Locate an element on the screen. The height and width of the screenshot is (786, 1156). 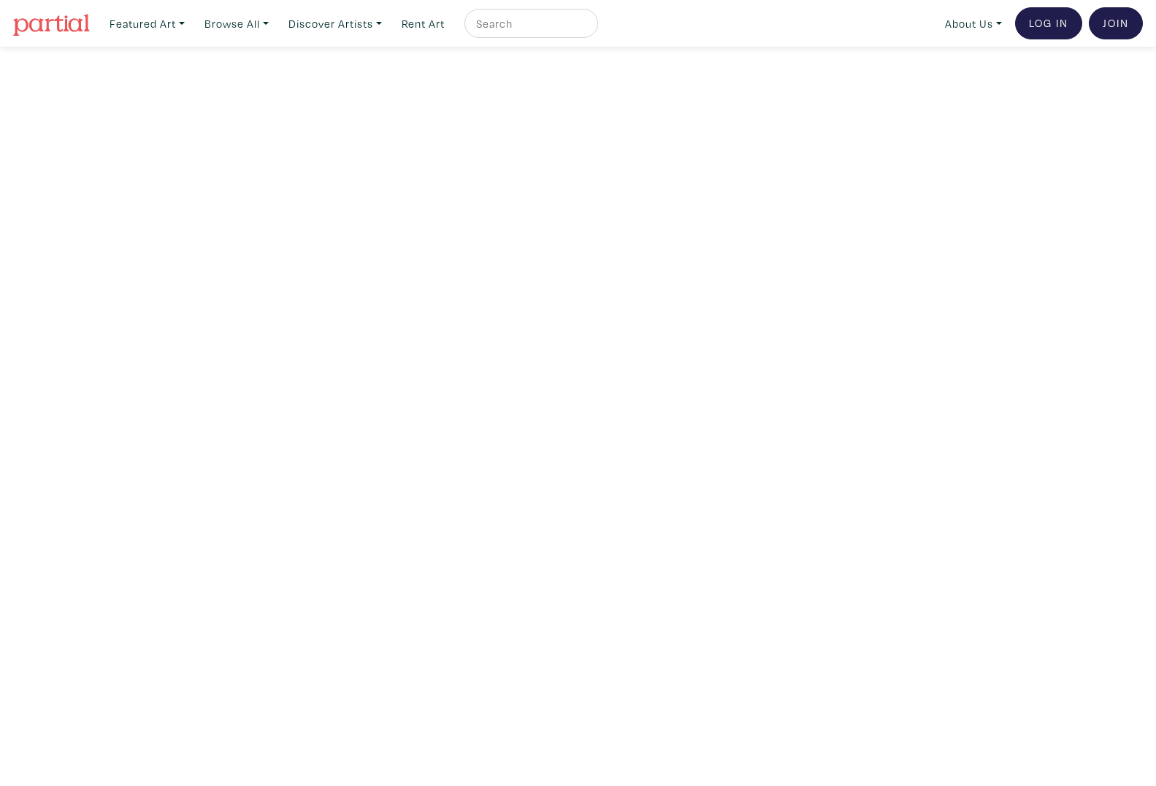
a: Browse All is located at coordinates (237, 23).